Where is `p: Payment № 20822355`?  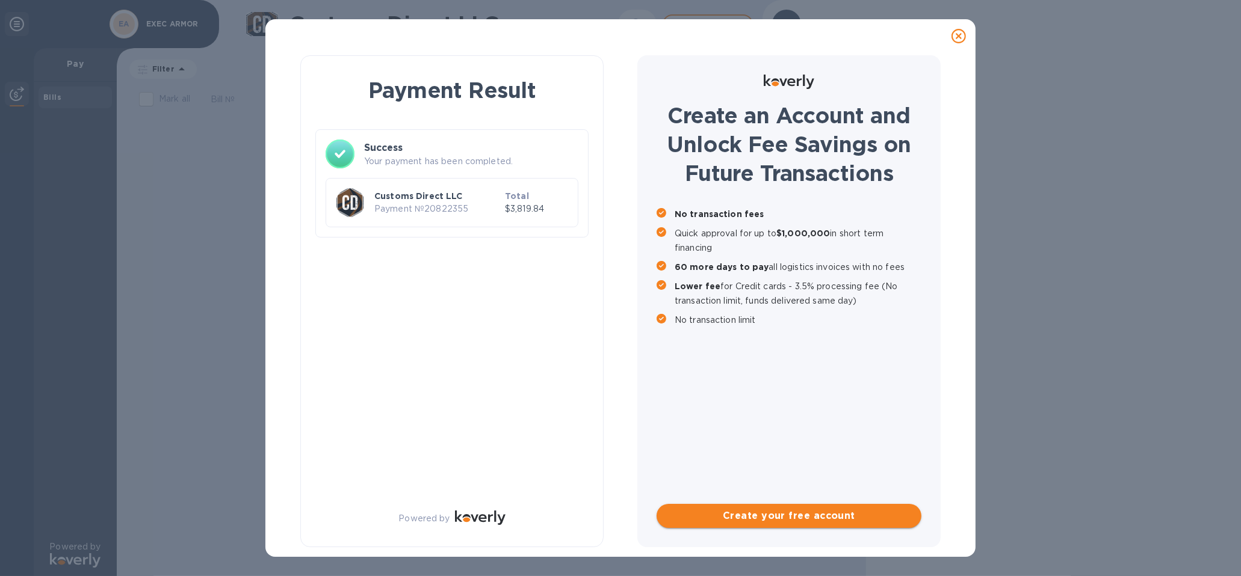
p: Payment № 20822355 is located at coordinates (437, 209).